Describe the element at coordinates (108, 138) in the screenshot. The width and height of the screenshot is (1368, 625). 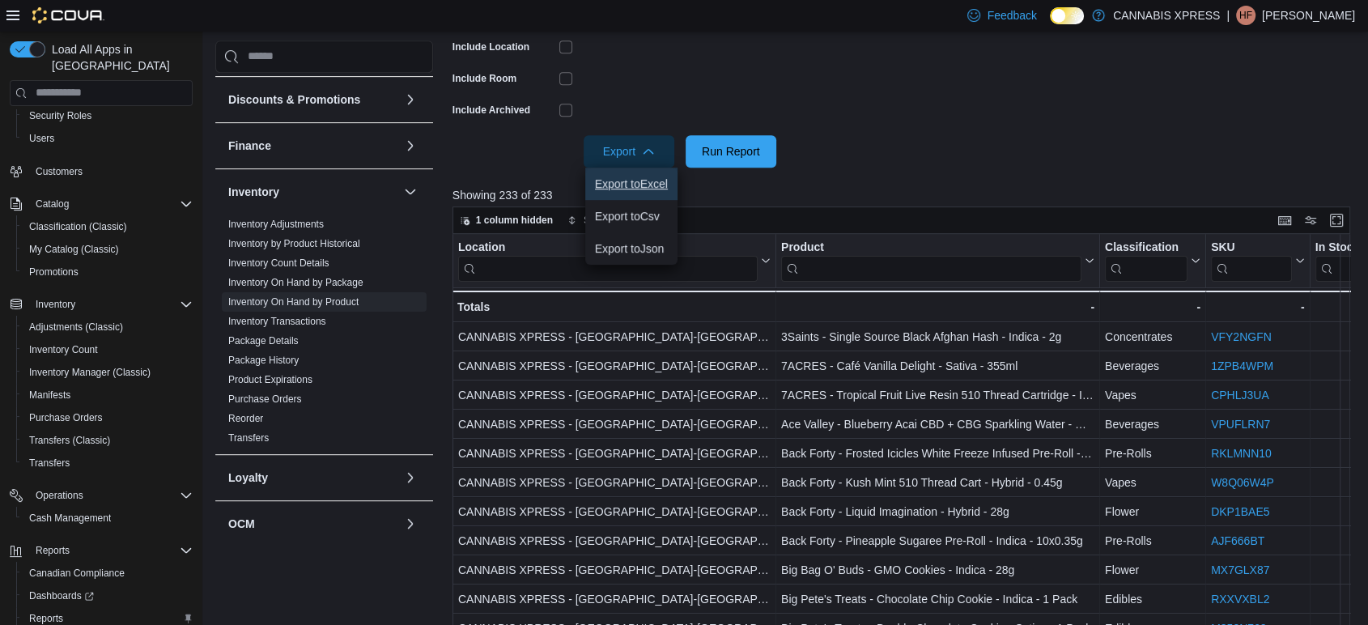
I see `span: Users` at that location.